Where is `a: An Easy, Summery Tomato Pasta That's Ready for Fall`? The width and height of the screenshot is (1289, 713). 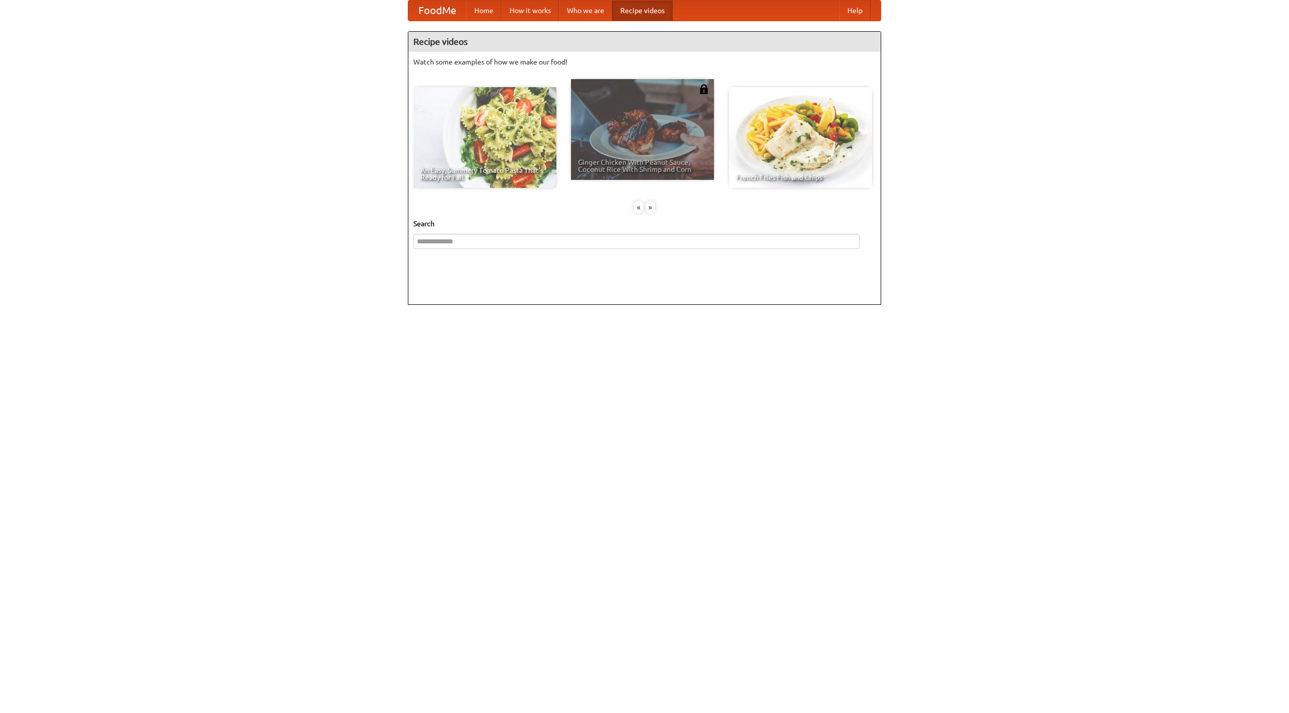 a: An Easy, Summery Tomato Pasta That's Ready for Fall is located at coordinates (485, 137).